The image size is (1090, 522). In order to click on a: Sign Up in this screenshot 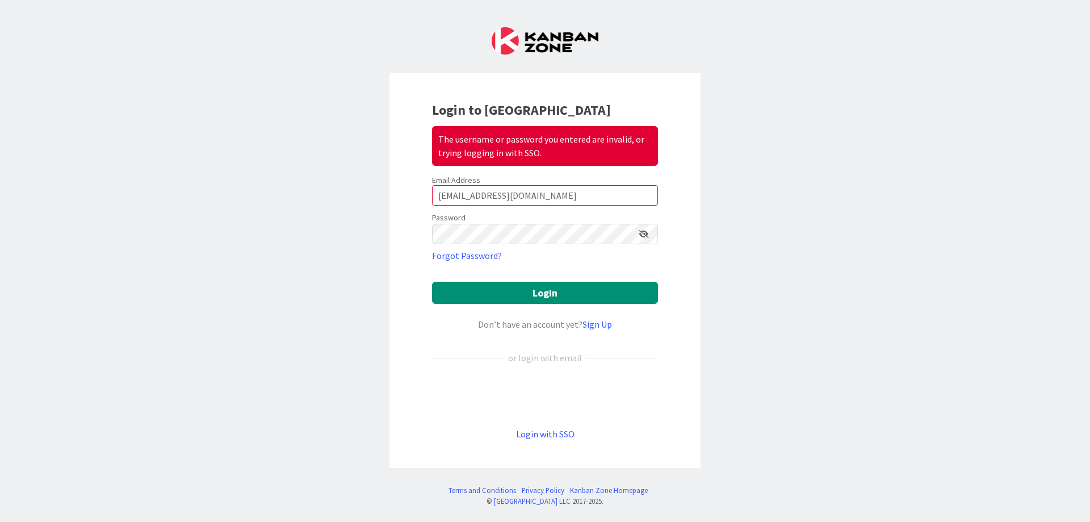, I will do `click(597, 324)`.